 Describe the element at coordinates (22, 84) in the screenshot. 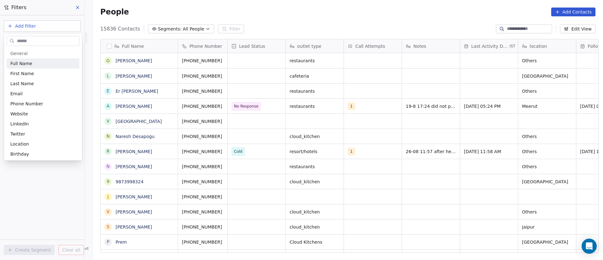

I see `span: Last Name` at that location.